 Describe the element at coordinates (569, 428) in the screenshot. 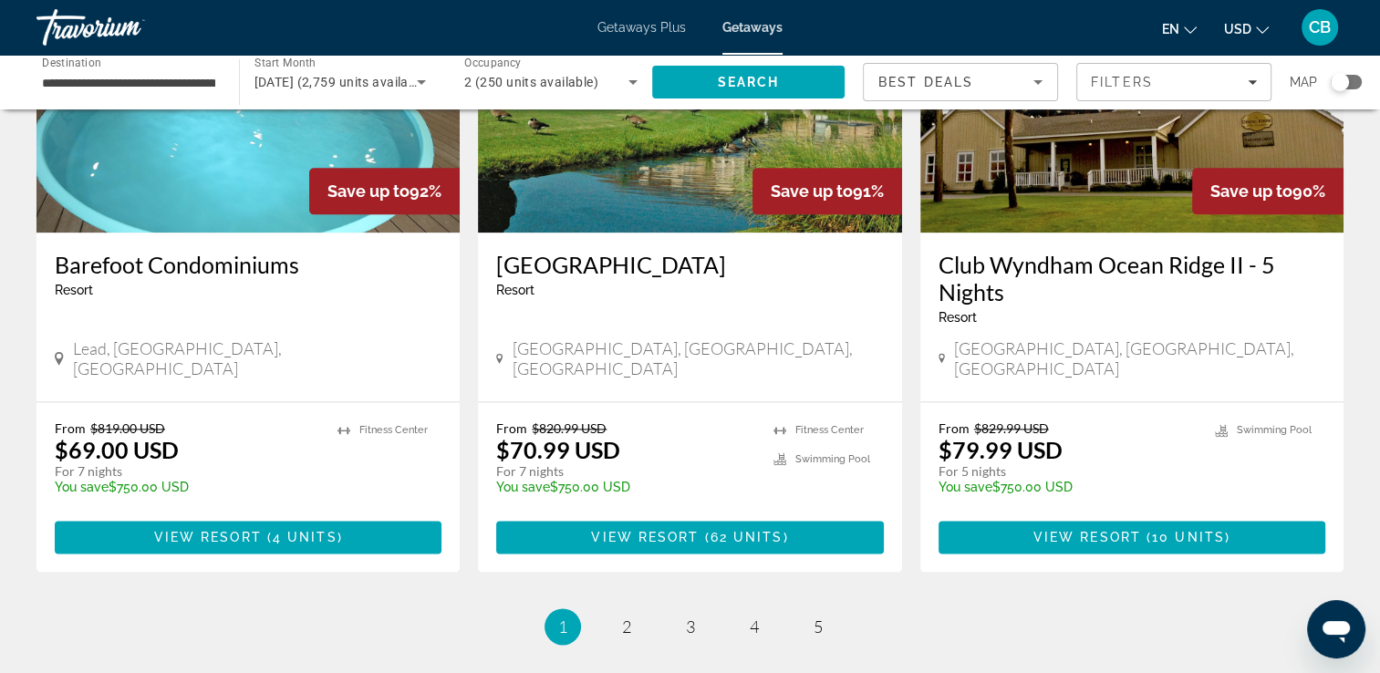

I see `span: $820.99 USD` at that location.